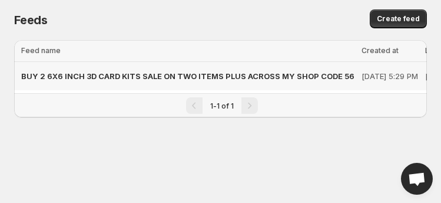 This screenshot has width=441, height=203. Describe the element at coordinates (222, 106) in the screenshot. I see `span: 1-1 of 1` at that location.